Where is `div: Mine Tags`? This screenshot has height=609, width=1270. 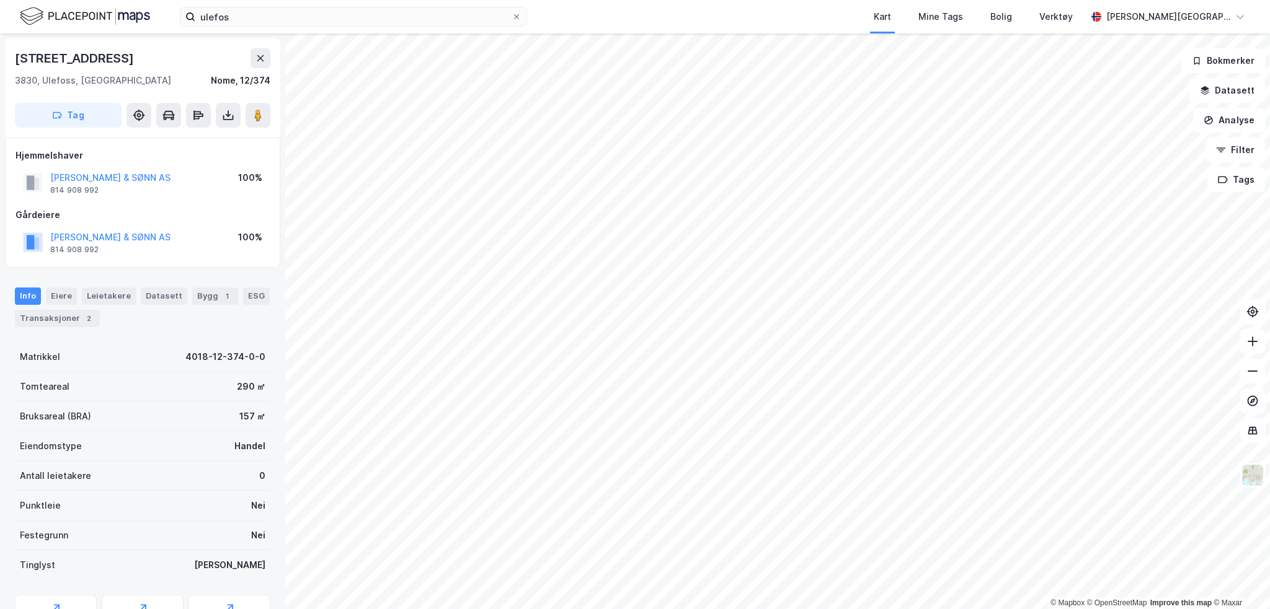 div: Mine Tags is located at coordinates (941, 17).